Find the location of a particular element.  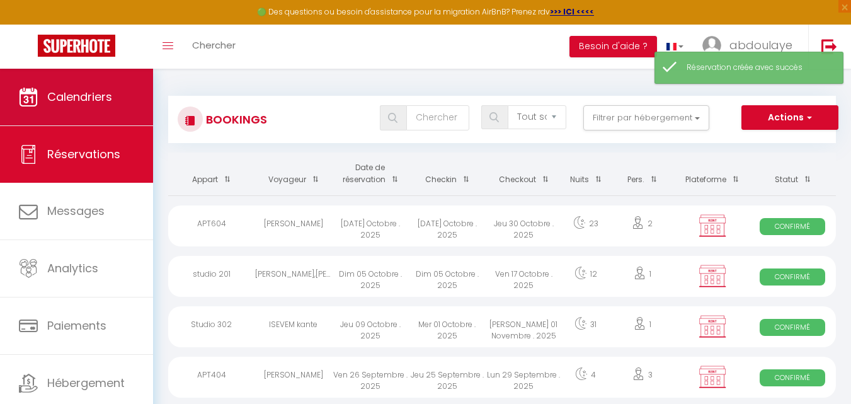

th: Sort by rentals is located at coordinates (212, 174).